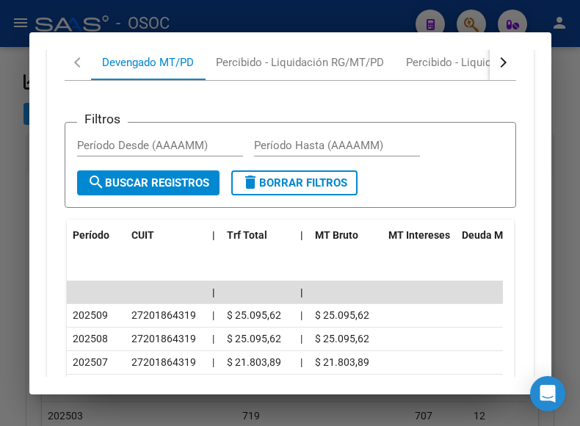 The width and height of the screenshot is (580, 426). What do you see at coordinates (96, 182) in the screenshot?
I see `mat-icon: search` at bounding box center [96, 182].